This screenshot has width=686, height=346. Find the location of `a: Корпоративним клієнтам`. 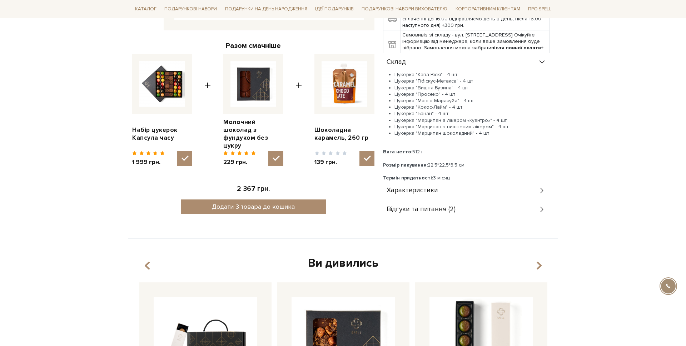

a: Корпоративним клієнтам is located at coordinates (488, 9).